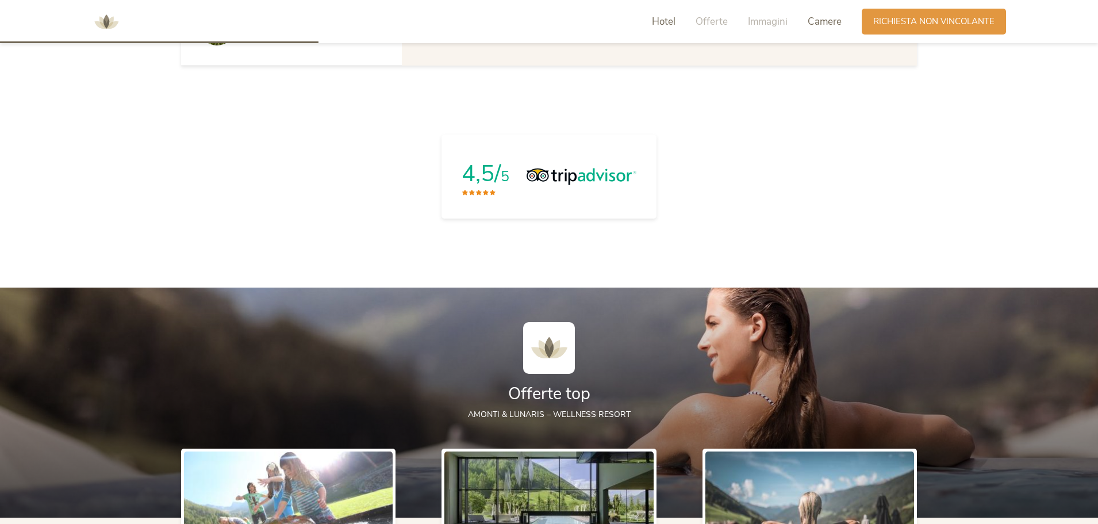  Describe the element at coordinates (505, 176) in the screenshot. I see `span: 5` at that location.